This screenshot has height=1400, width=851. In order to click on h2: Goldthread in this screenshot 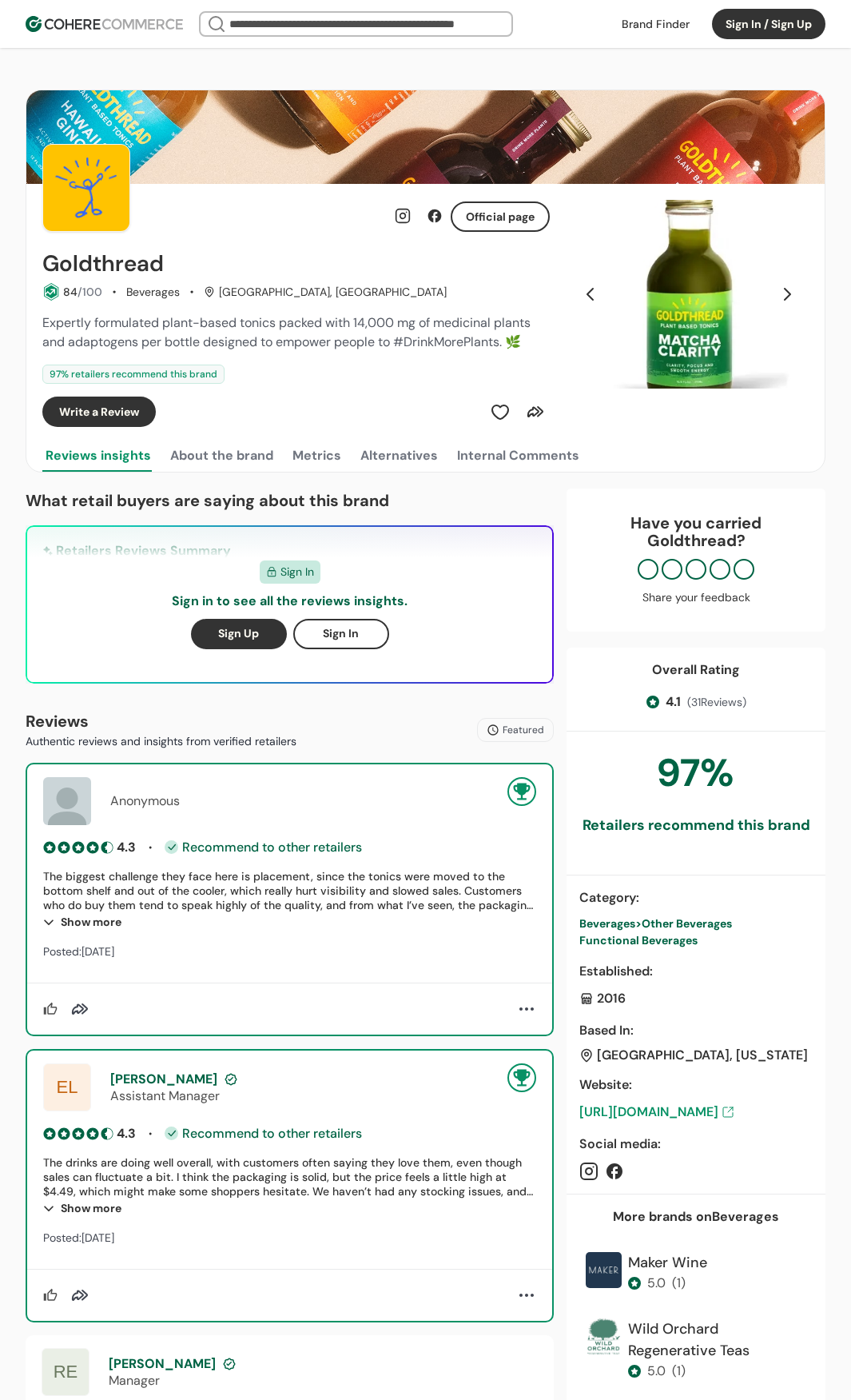, I will do `click(103, 264)`.